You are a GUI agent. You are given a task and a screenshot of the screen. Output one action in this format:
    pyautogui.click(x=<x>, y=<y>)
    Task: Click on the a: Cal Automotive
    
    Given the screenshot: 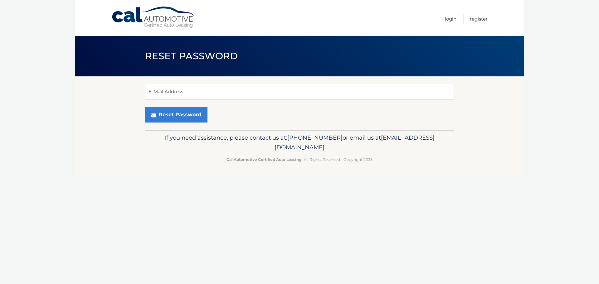 What is the action you would take?
    pyautogui.click(x=153, y=17)
    